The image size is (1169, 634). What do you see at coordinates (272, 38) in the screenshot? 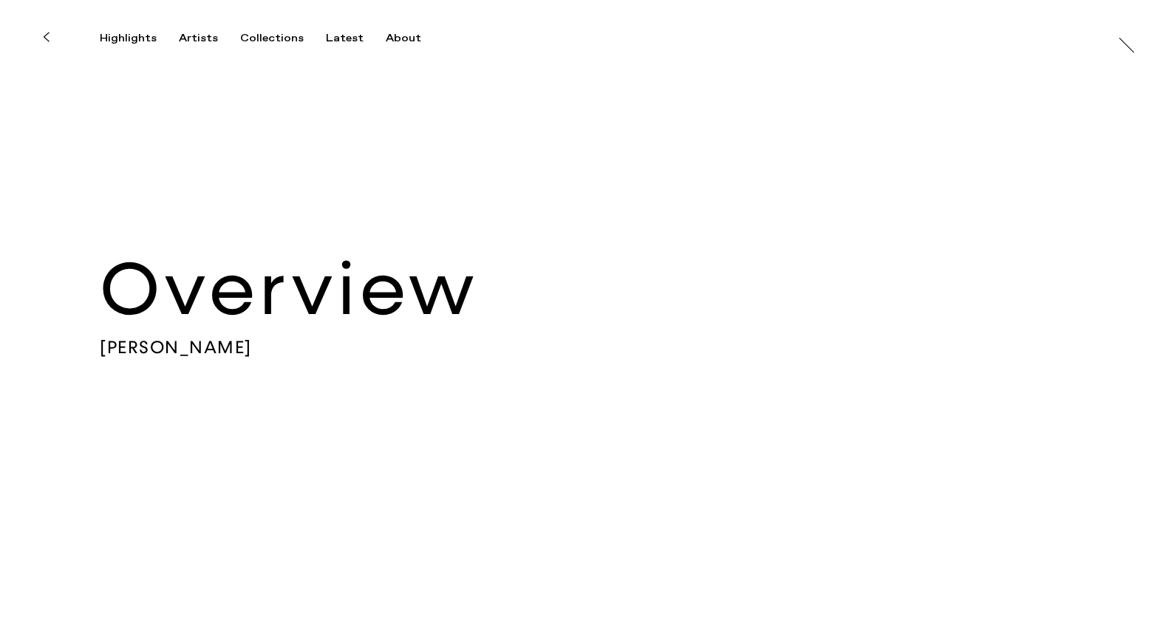
I see `div: Collections` at bounding box center [272, 38].